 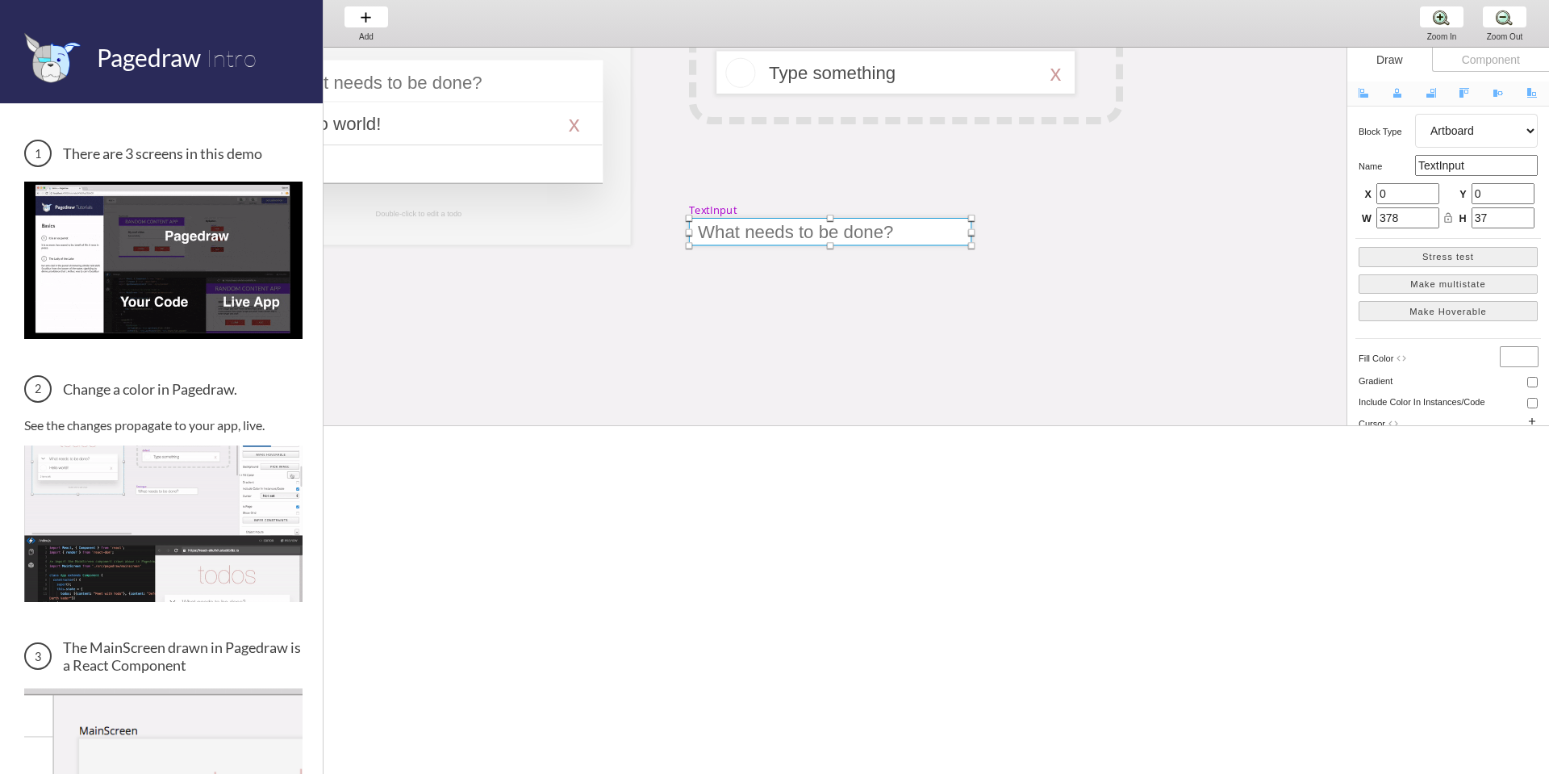 I want to click on div: Zoom In, so click(x=1442, y=36).